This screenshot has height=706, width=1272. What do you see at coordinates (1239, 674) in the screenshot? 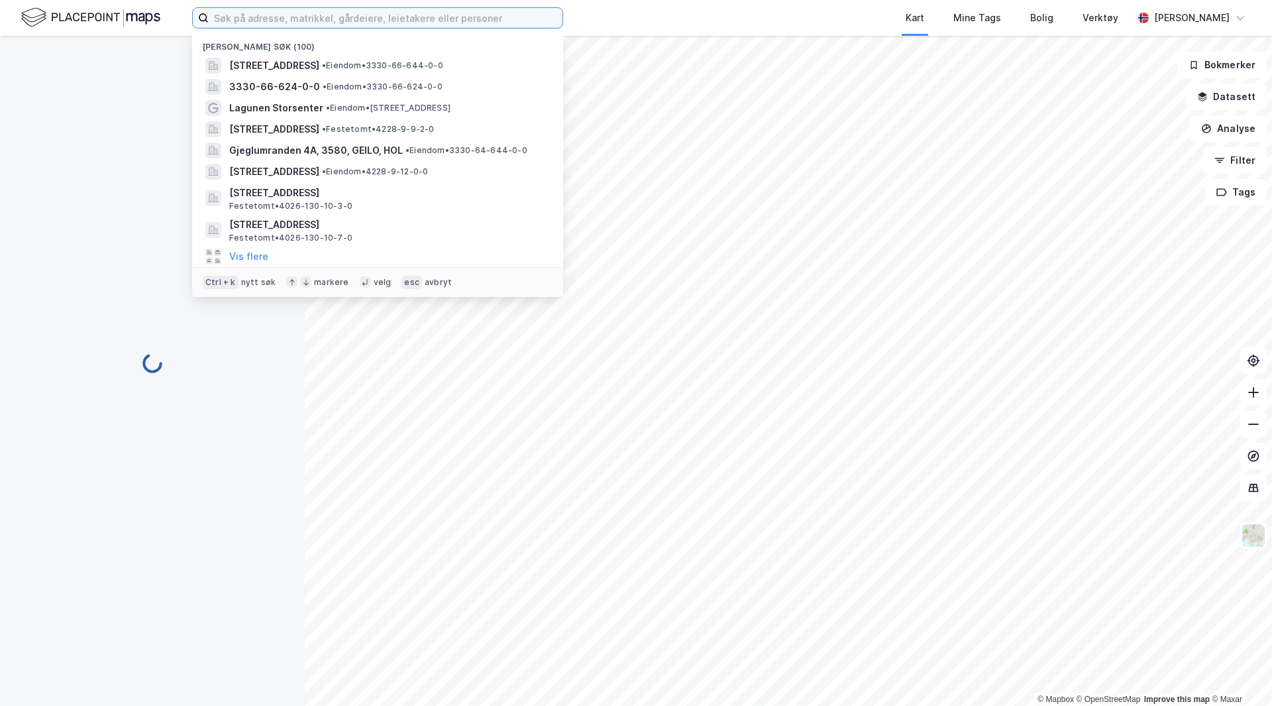
I see `div: Kontrollprogram for chat` at bounding box center [1239, 674].